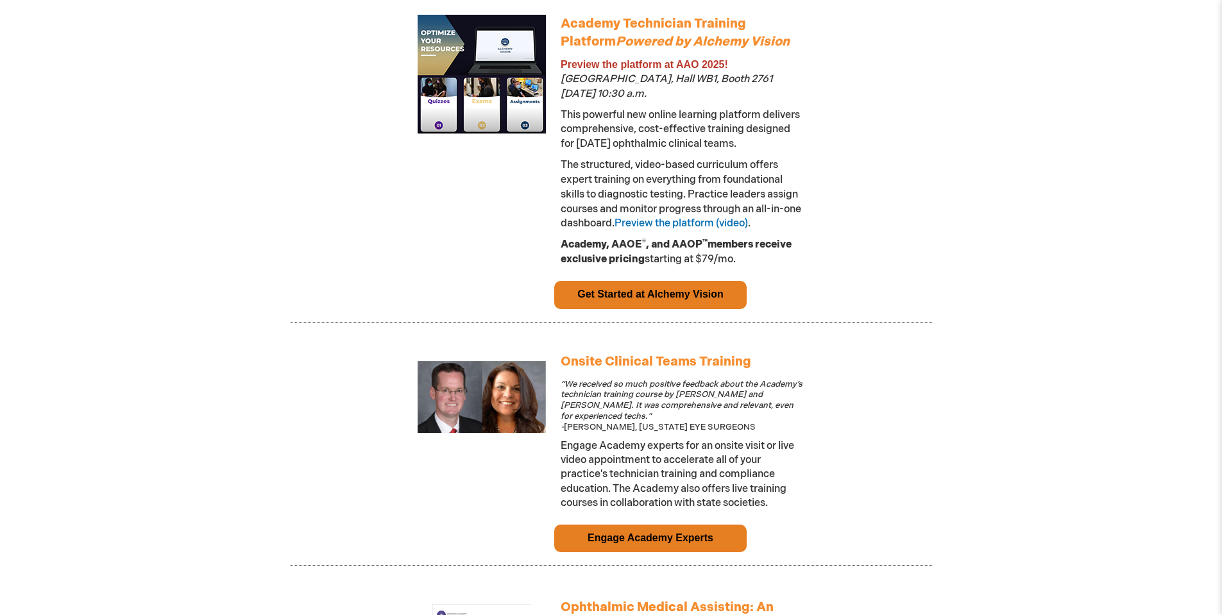 The height and width of the screenshot is (615, 1222). Describe the element at coordinates (675, 34) in the screenshot. I see `a: Academy Technician Training PlatformPowered by Alchemy Vision` at that location.